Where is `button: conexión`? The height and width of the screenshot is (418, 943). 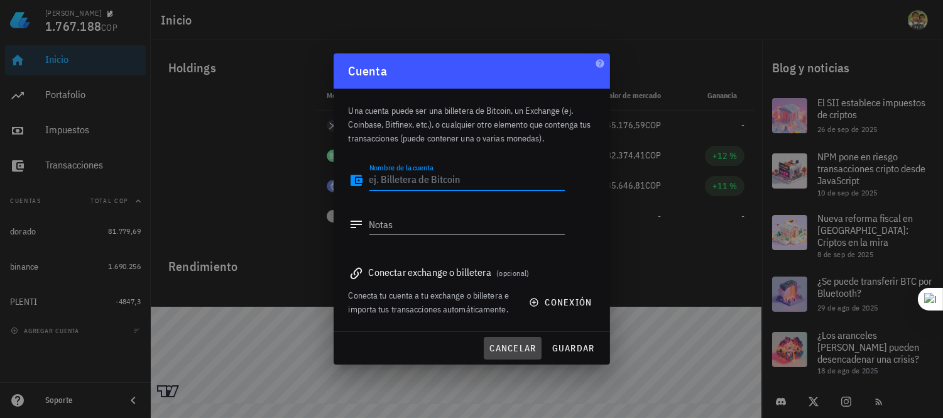 button: conexión is located at coordinates (561, 302).